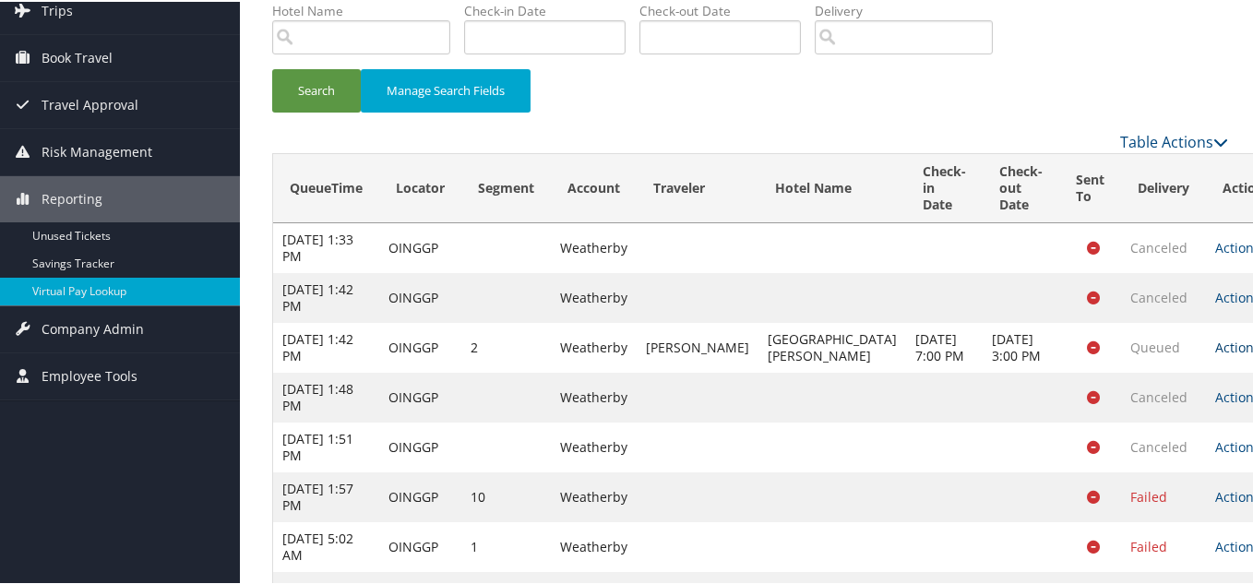 This screenshot has height=584, width=1253. What do you see at coordinates (833, 186) in the screenshot?
I see `th: Hotel Name: activate to sort column ascending` at bounding box center [833, 186].